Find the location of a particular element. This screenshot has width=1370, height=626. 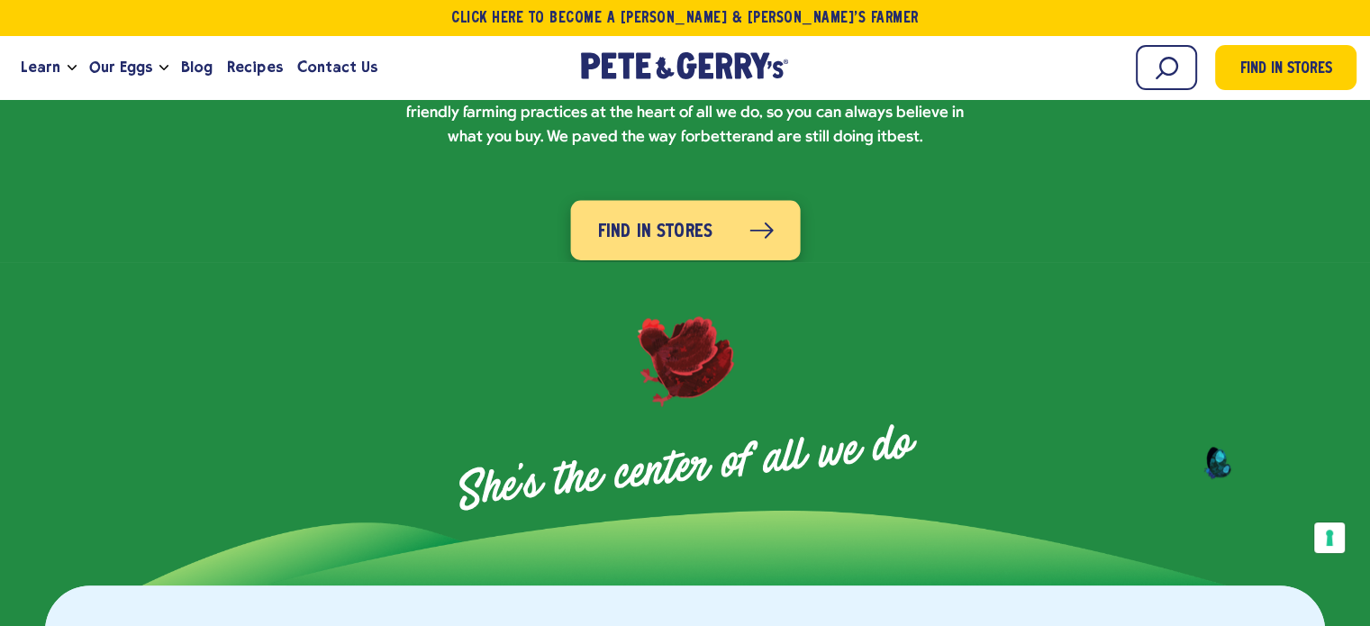

a: Recipes is located at coordinates (254, 68).